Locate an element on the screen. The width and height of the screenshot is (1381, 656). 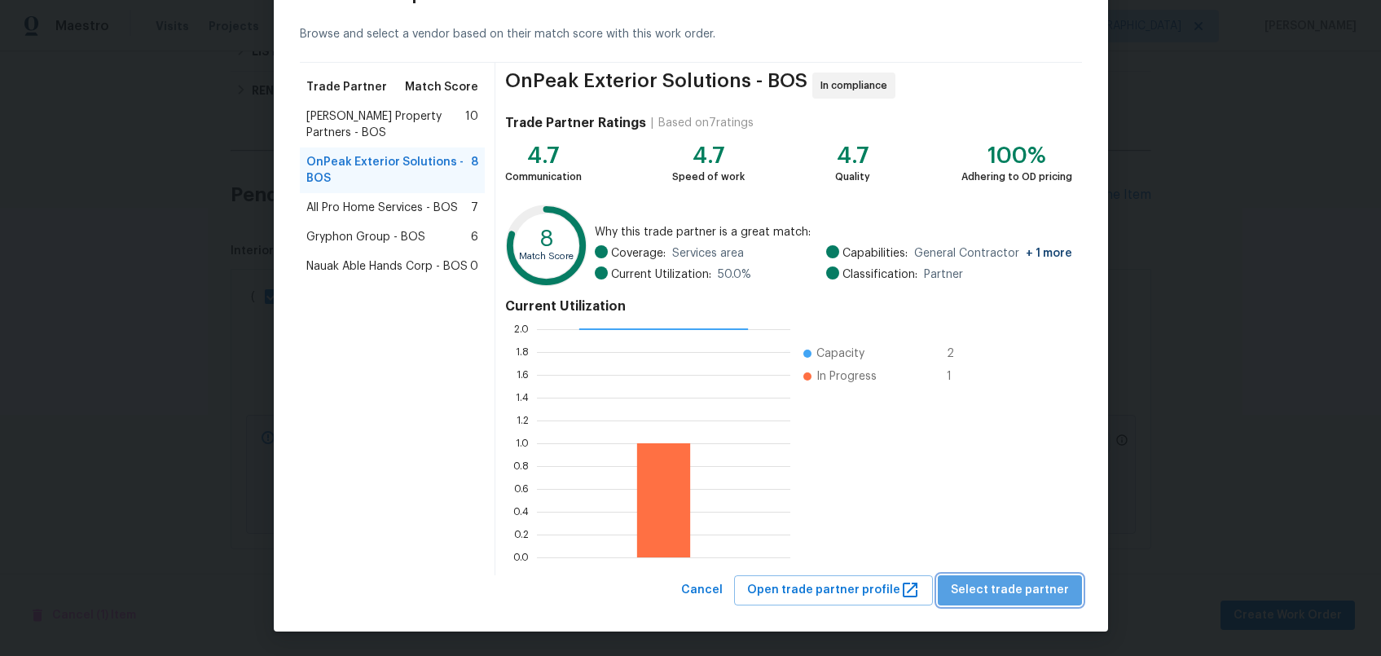
text: 1.0 is located at coordinates (522, 443).